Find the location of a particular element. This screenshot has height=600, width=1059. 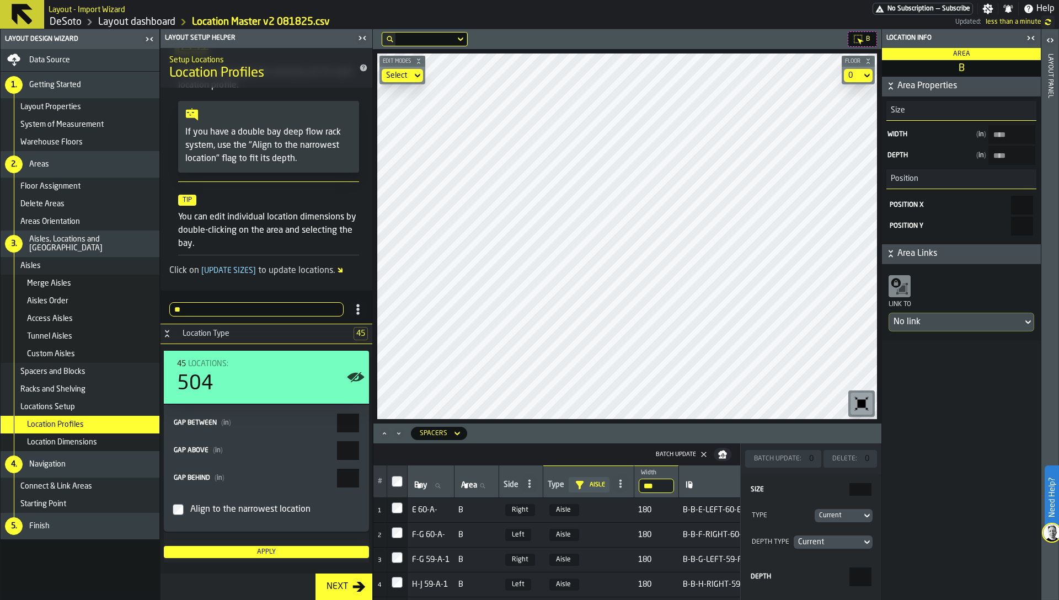

li: menu Access Aisles is located at coordinates (80, 319).